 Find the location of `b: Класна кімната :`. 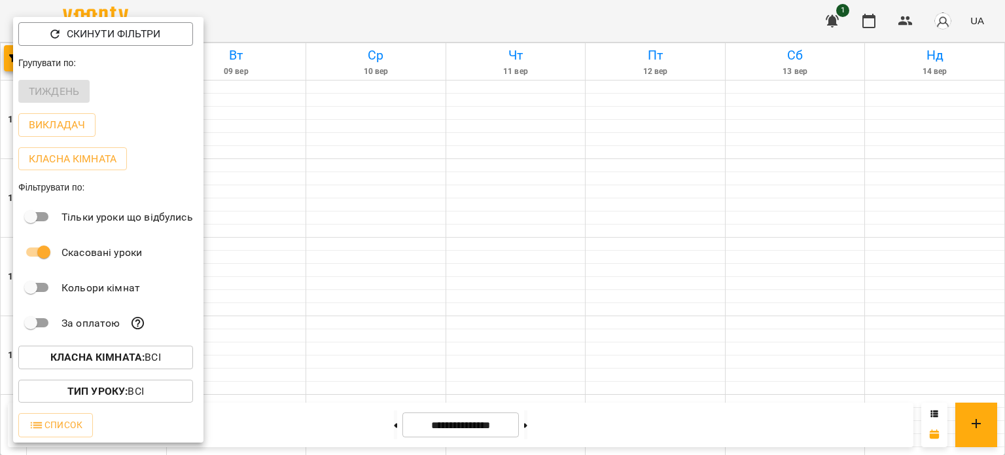

b: Класна кімната : is located at coordinates (97, 356).